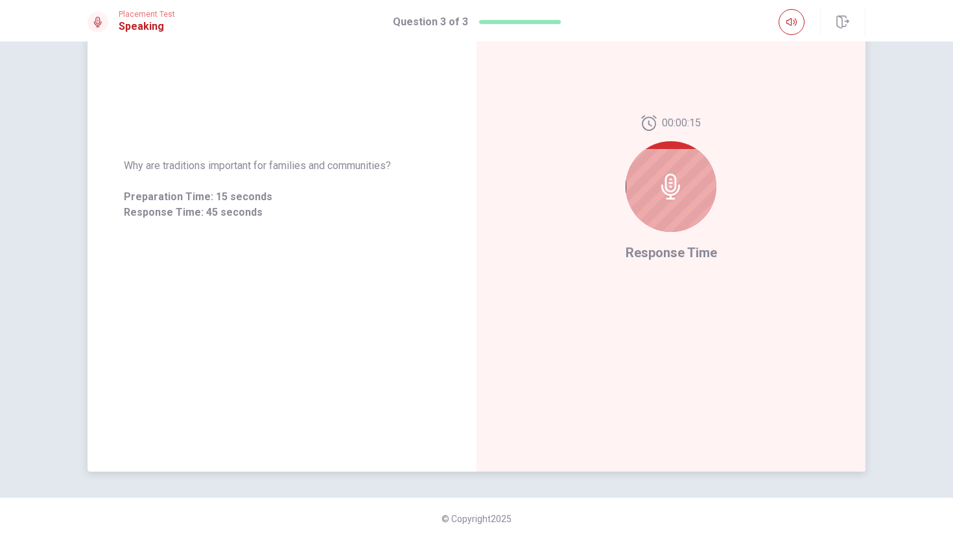 The width and height of the screenshot is (953, 539). Describe the element at coordinates (282, 166) in the screenshot. I see `span: Why are traditions important for families and communities?` at that location.